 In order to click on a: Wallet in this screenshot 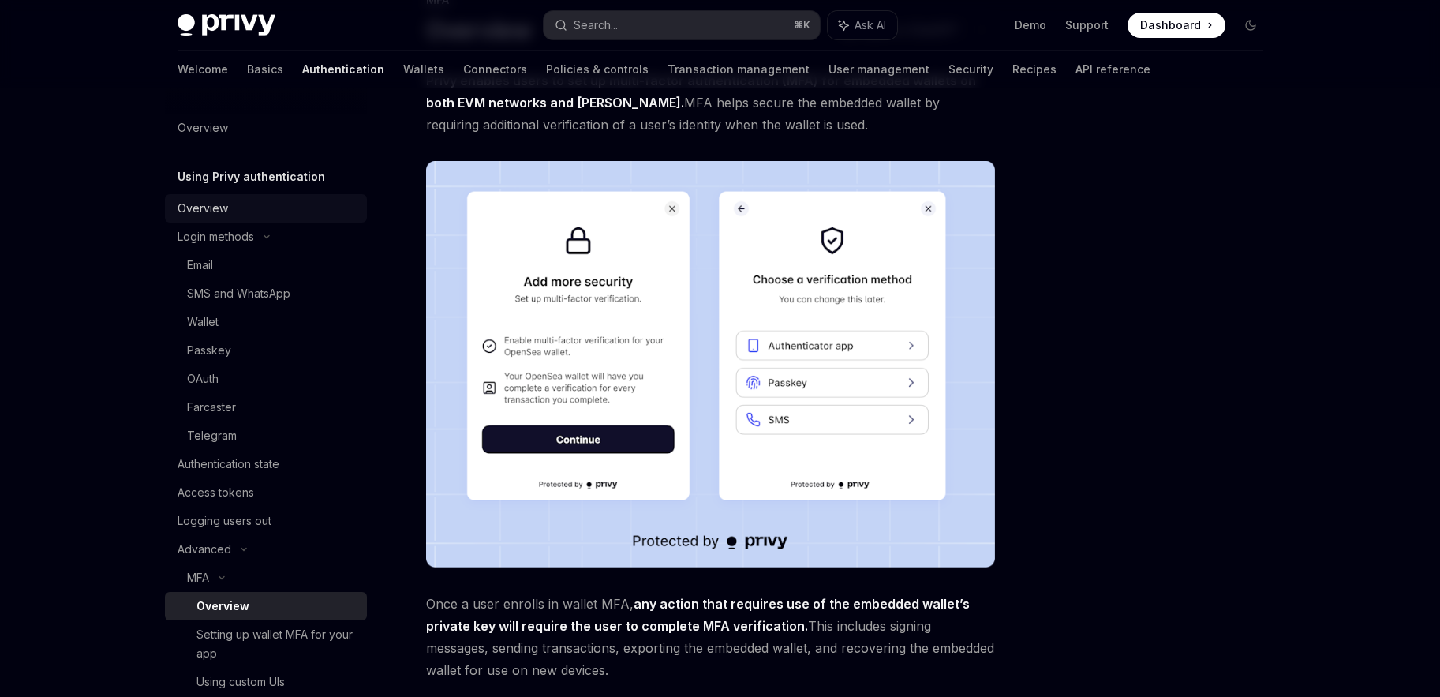, I will do `click(266, 322)`.